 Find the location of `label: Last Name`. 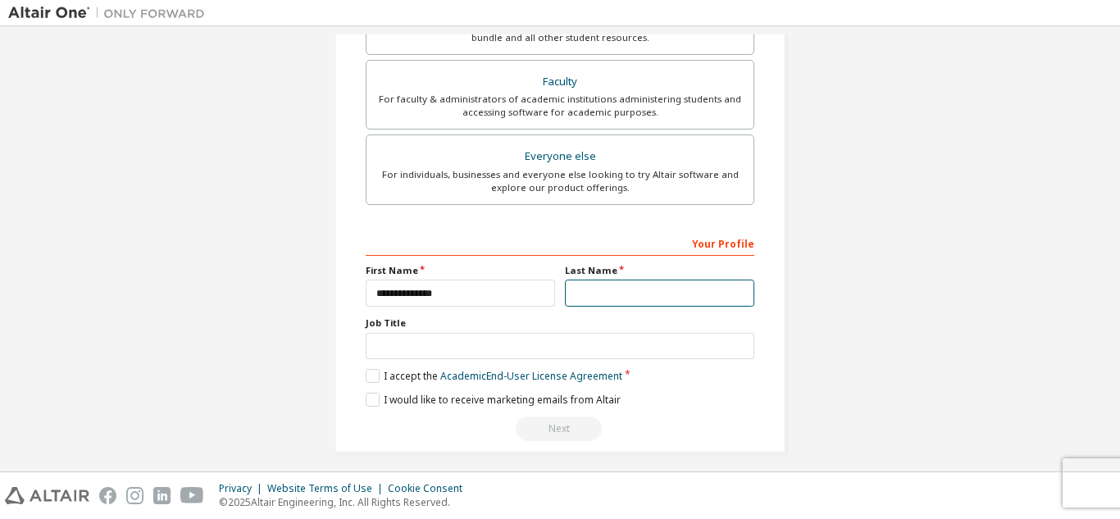

label: Last Name is located at coordinates (659, 271).